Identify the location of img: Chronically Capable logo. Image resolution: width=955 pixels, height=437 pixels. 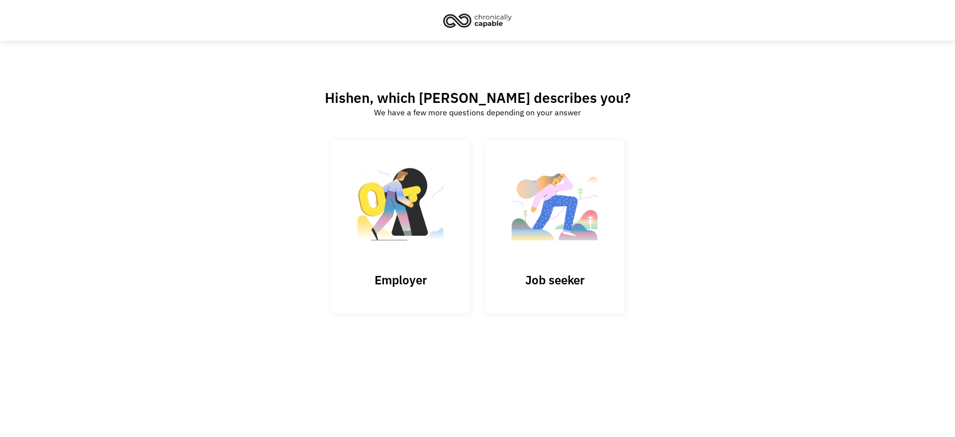
(477, 20).